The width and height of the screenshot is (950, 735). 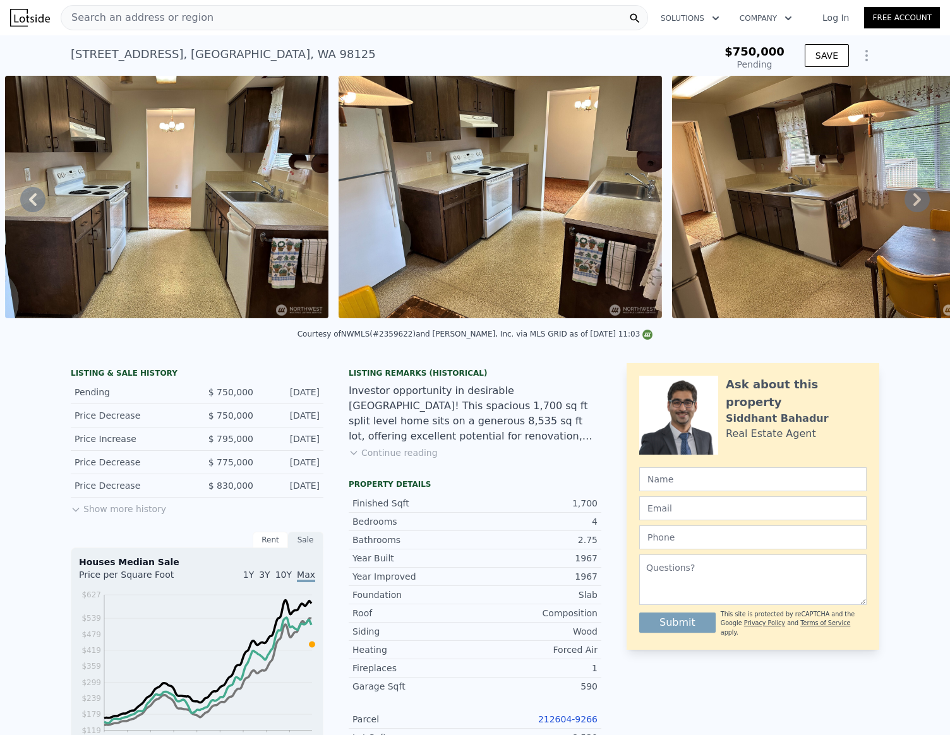 What do you see at coordinates (536, 503) in the screenshot?
I see `div: 1,700` at bounding box center [536, 503].